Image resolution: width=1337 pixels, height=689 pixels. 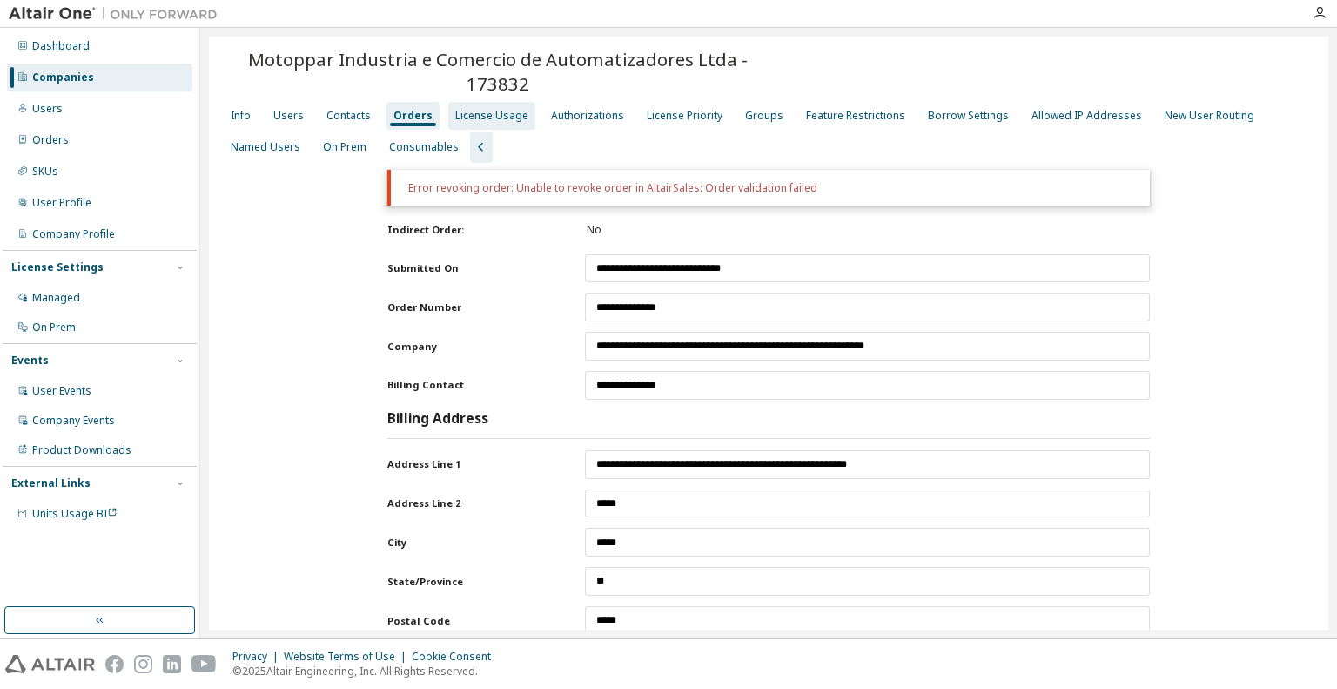 I want to click on div: User Events, so click(x=62, y=391).